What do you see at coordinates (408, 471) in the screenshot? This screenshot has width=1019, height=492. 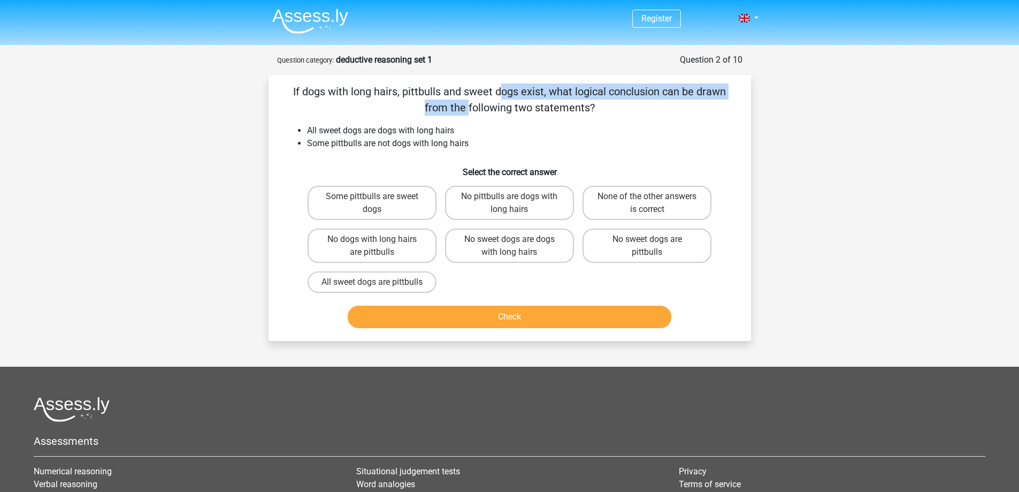 I see `a: Situational judgement tests` at bounding box center [408, 471].